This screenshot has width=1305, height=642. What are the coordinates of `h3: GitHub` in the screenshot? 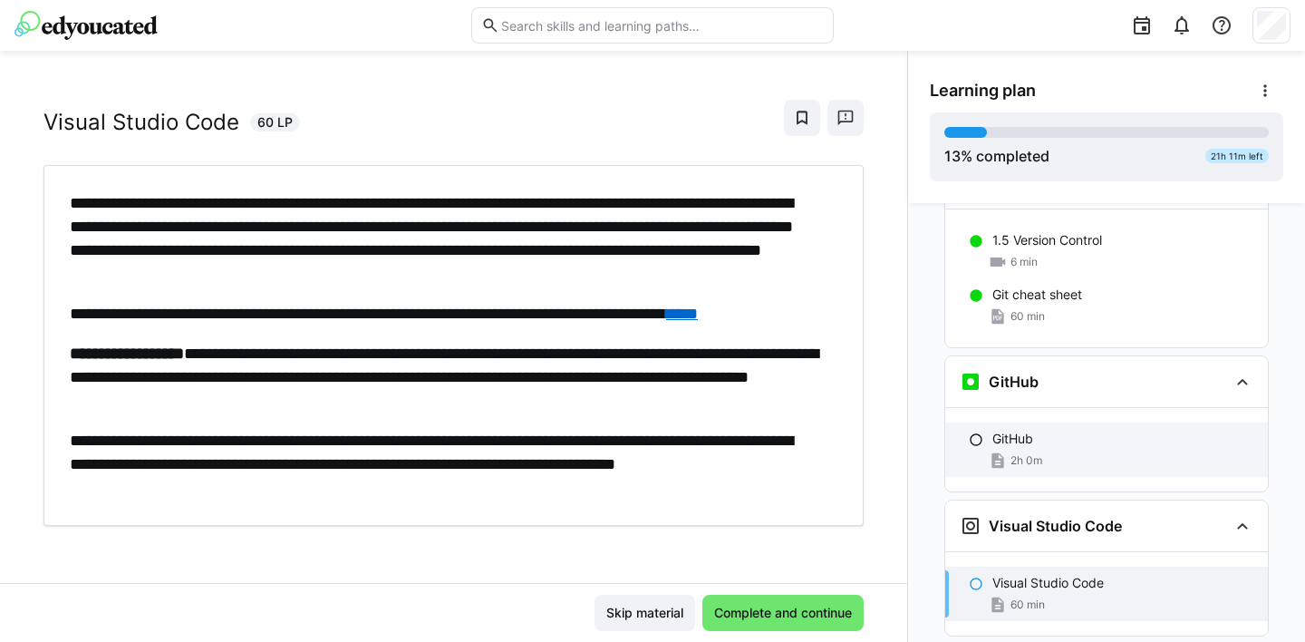 It's located at (1013, 382).